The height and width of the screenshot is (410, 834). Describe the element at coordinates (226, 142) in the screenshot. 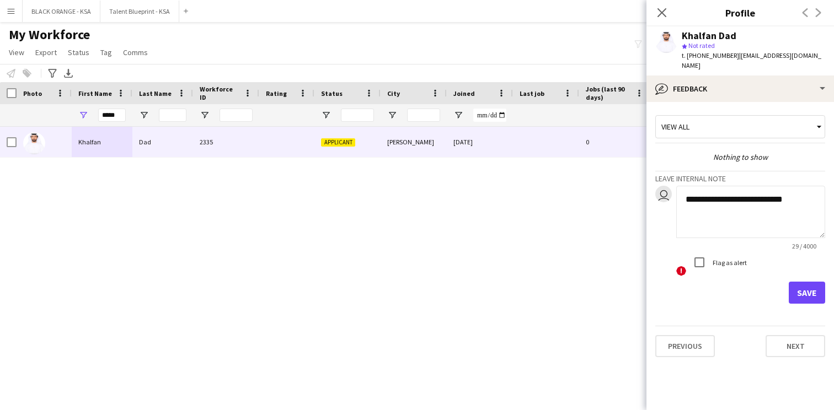

I see `div: 2335` at that location.